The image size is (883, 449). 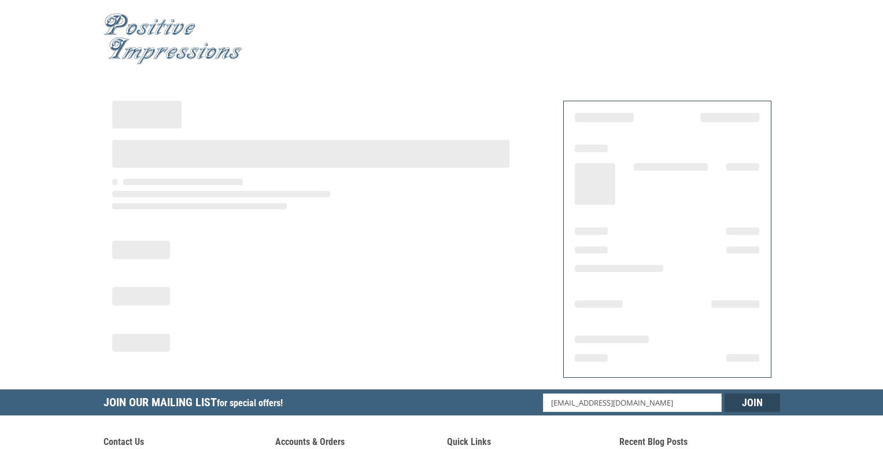 What do you see at coordinates (173, 39) in the screenshot?
I see `img: Positive Impressions` at bounding box center [173, 39].